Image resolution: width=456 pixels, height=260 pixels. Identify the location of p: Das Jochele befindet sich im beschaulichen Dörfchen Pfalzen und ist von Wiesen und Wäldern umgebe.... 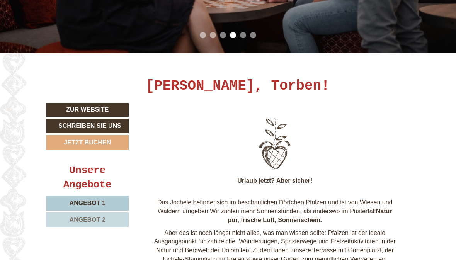
(275, 211).